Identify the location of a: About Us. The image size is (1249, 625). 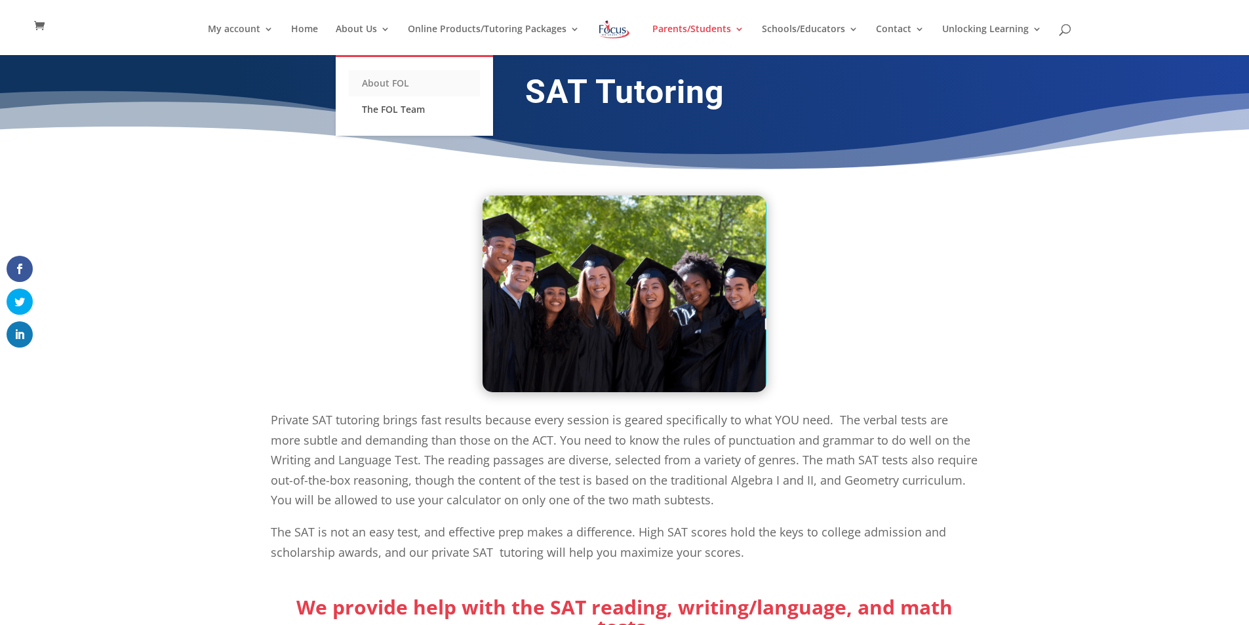
(362, 39).